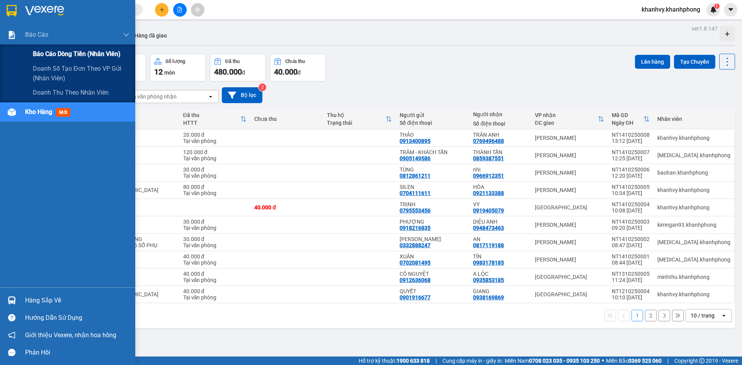 This screenshot has height=365, width=742. I want to click on div: 20.000 đ, so click(215, 135).